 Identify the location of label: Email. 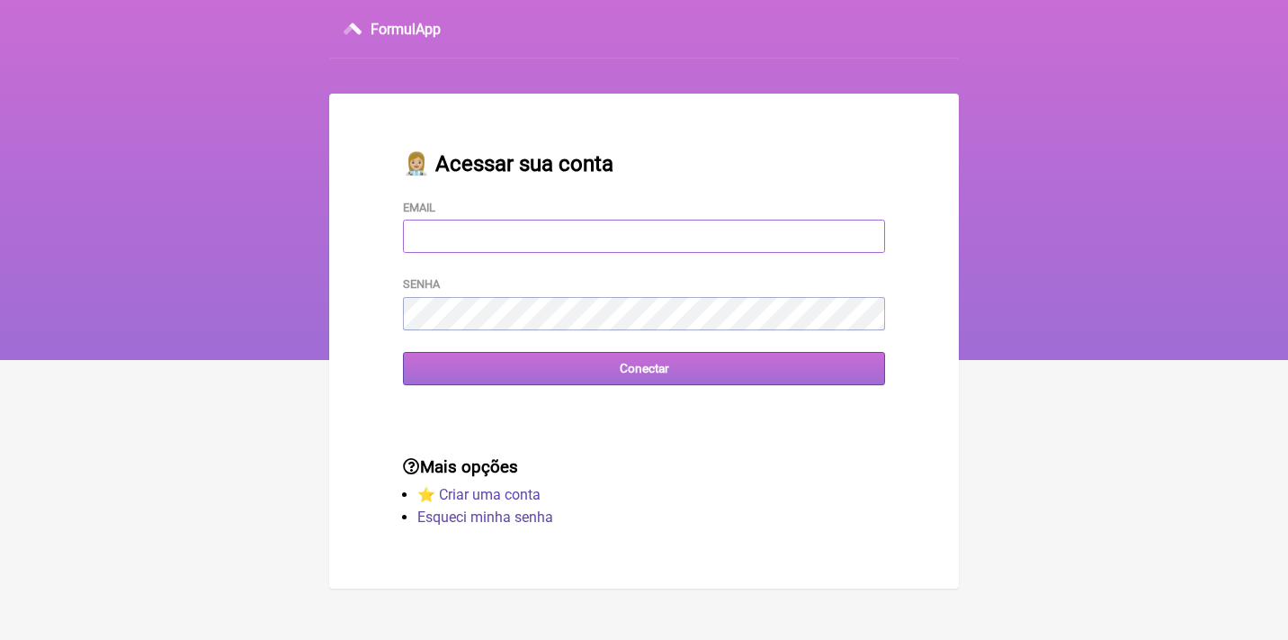
(419, 207).